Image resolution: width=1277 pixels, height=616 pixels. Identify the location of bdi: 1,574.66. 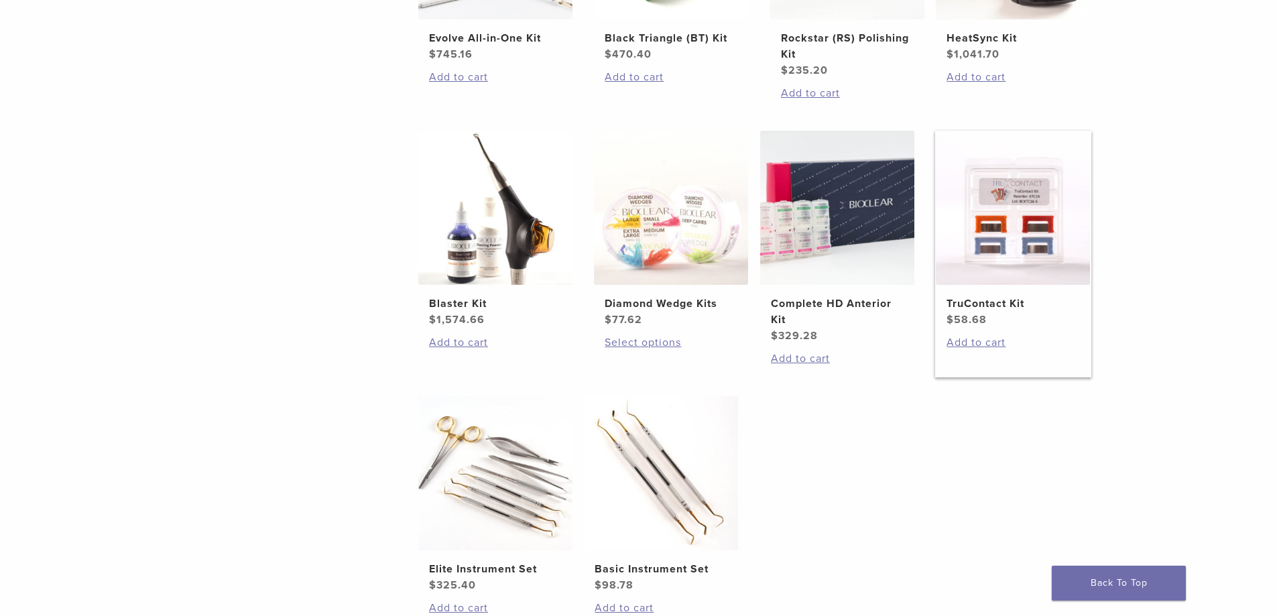
(456, 320).